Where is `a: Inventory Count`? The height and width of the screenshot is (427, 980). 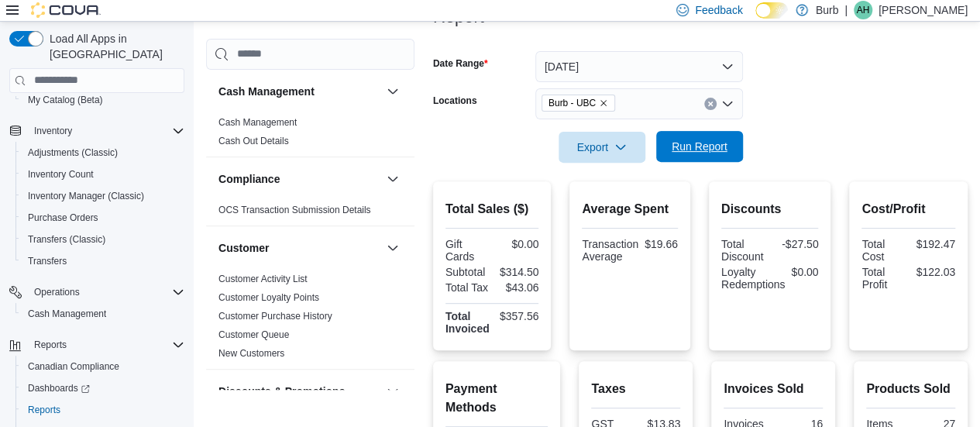
a: Inventory Count is located at coordinates (60, 174).